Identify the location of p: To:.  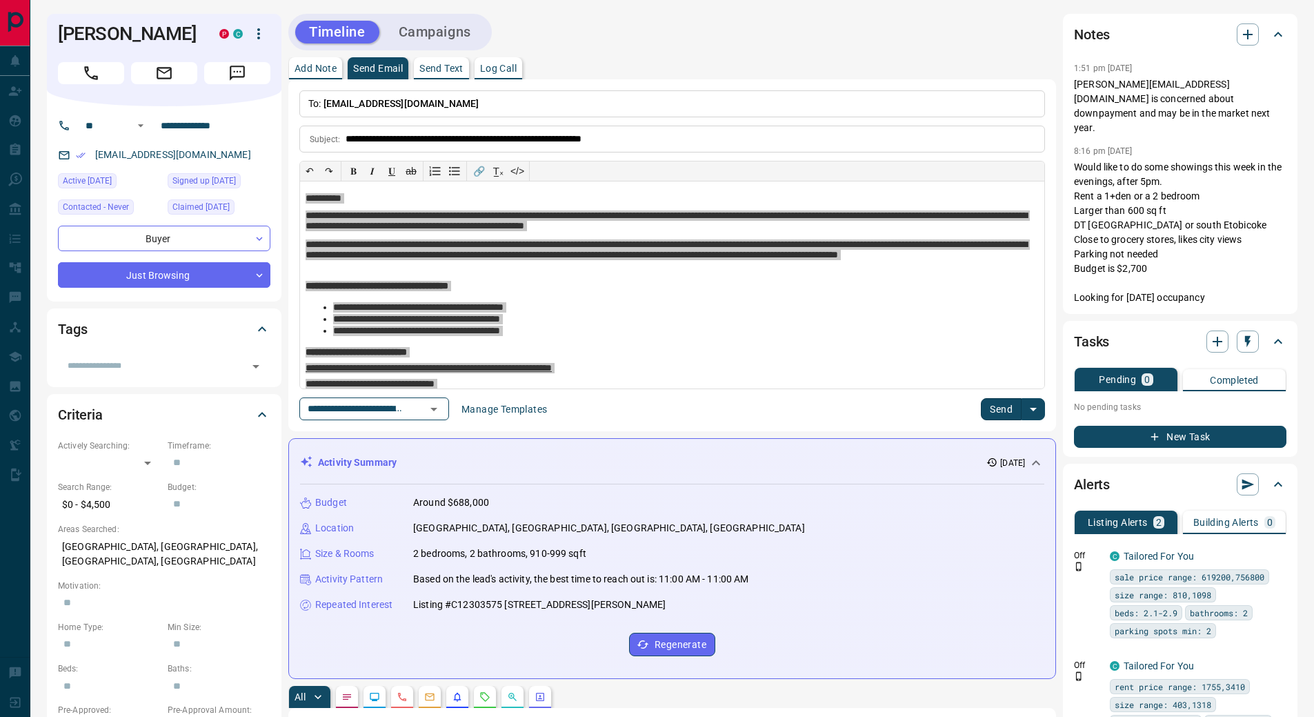
(672, 103).